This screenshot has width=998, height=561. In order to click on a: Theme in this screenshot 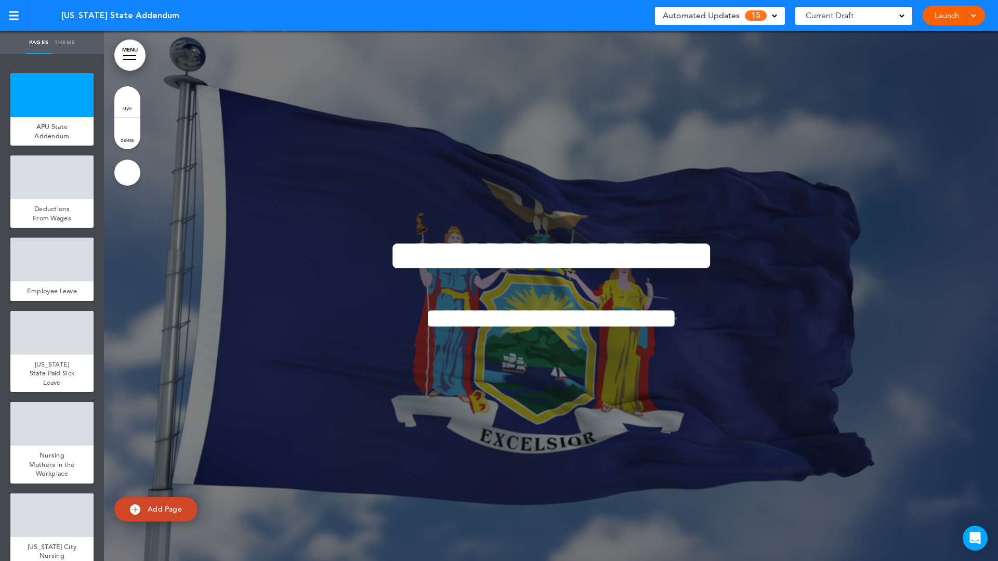, I will do `click(65, 43)`.